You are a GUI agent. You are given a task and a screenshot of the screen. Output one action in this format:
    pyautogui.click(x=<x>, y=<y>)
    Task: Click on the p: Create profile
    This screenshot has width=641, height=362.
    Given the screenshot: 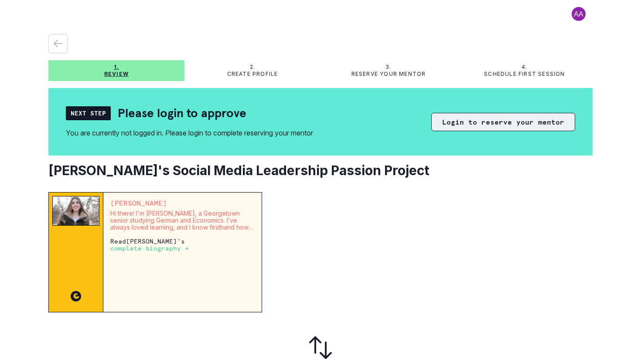 What is the action you would take?
    pyautogui.click(x=252, y=74)
    